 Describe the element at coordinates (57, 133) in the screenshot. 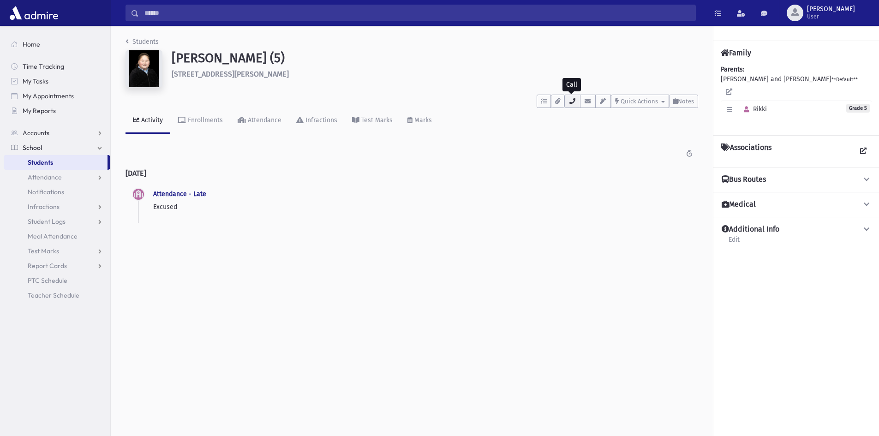

I see `a: Accounts` at that location.